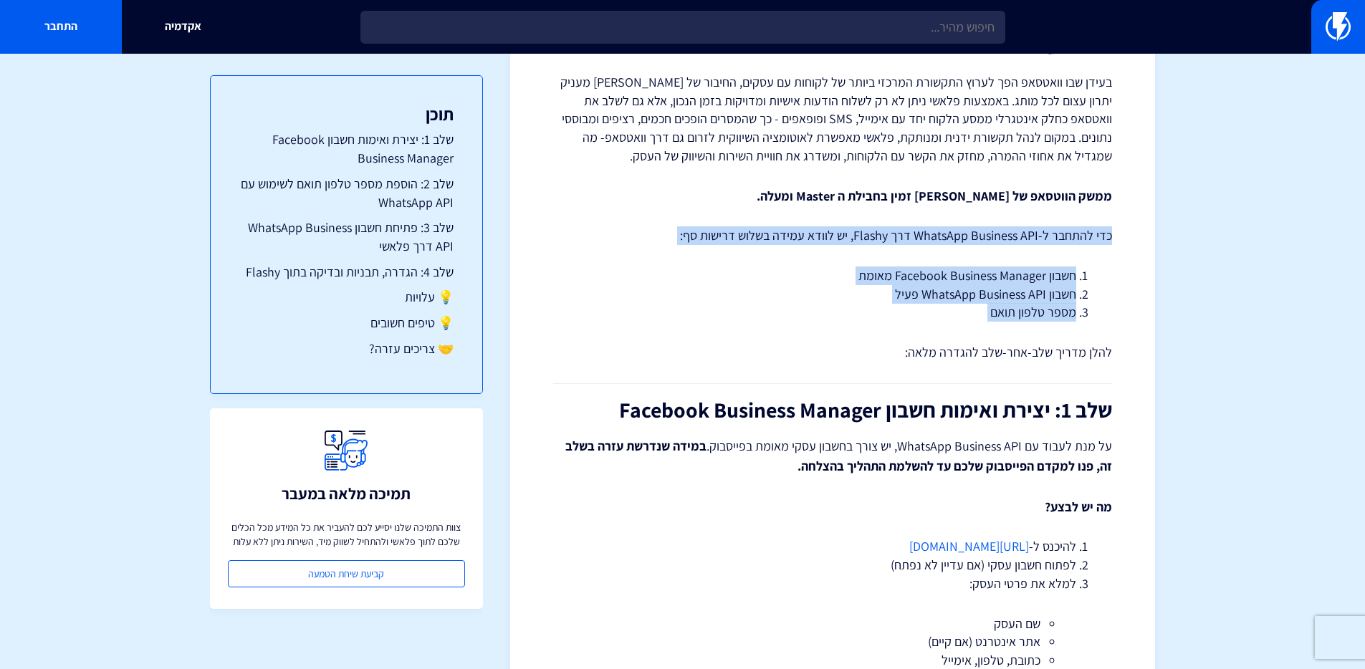 Image resolution: width=1365 pixels, height=669 pixels. I want to click on li: לפתוח חשבון עסקי (אם עדיין לא נפתח), so click(833, 565).